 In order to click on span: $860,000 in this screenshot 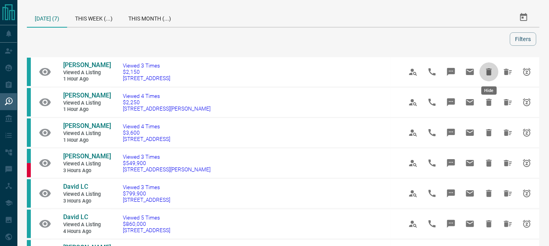, I will do `click(147, 224)`.